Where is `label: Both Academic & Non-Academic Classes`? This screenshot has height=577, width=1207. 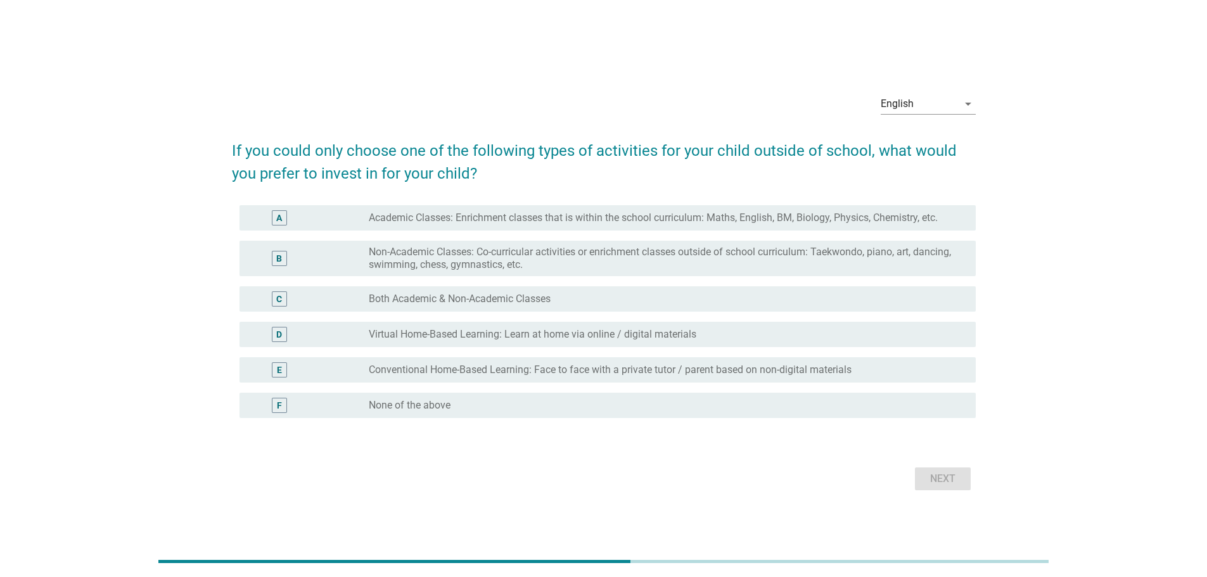
label: Both Academic & Non-Academic Classes is located at coordinates (459, 299).